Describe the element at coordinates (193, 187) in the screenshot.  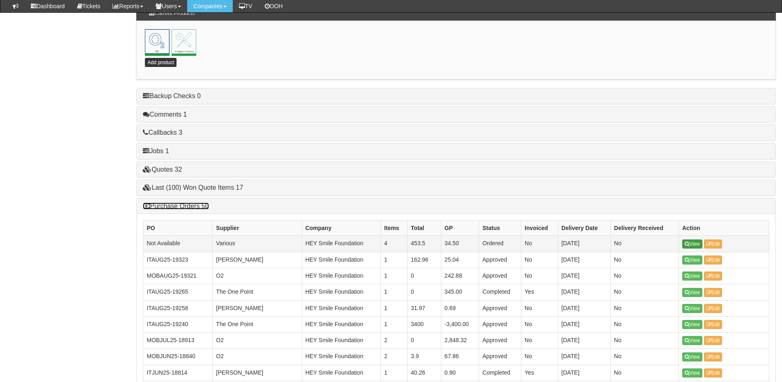
I see `a: Last (100) Won Quote Items 17` at that location.